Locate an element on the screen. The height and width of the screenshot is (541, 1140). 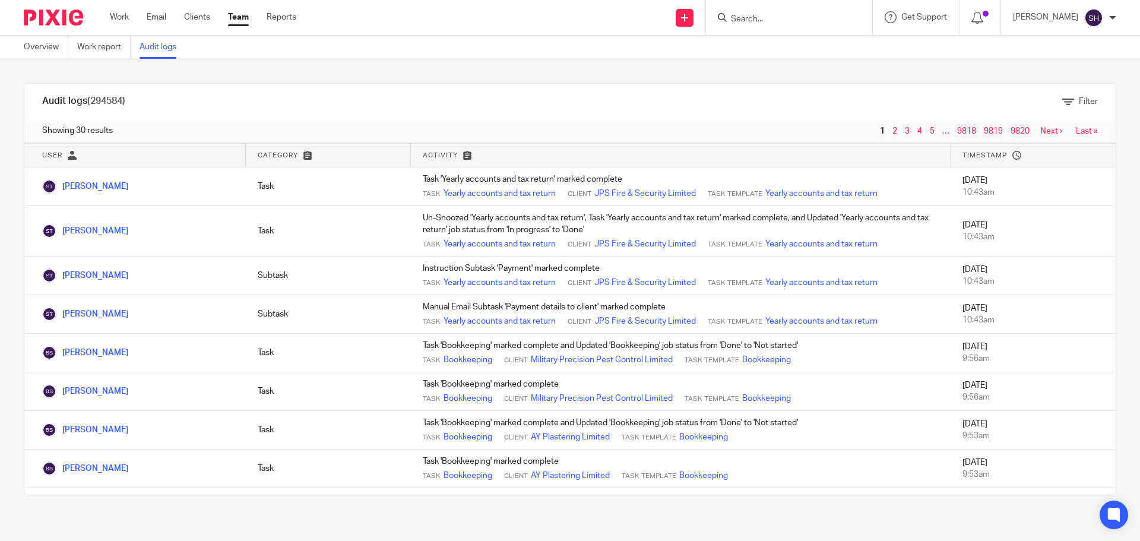
a: Reports is located at coordinates (281, 17).